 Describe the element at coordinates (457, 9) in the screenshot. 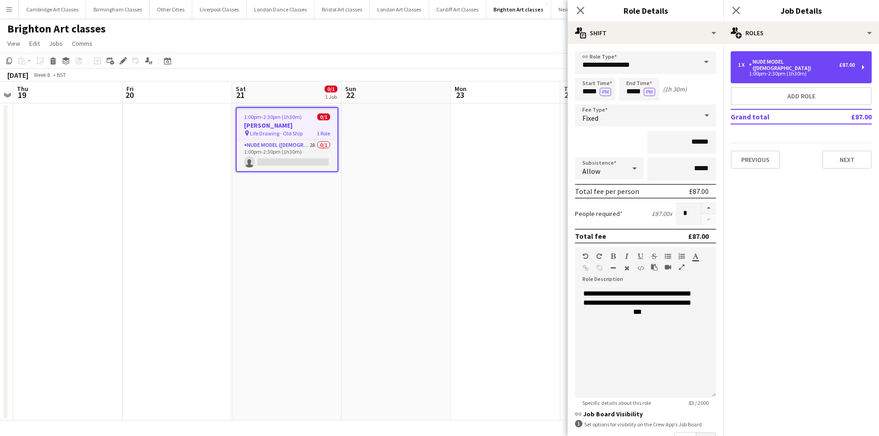

I see `button: Cardiff Art Classes` at that location.